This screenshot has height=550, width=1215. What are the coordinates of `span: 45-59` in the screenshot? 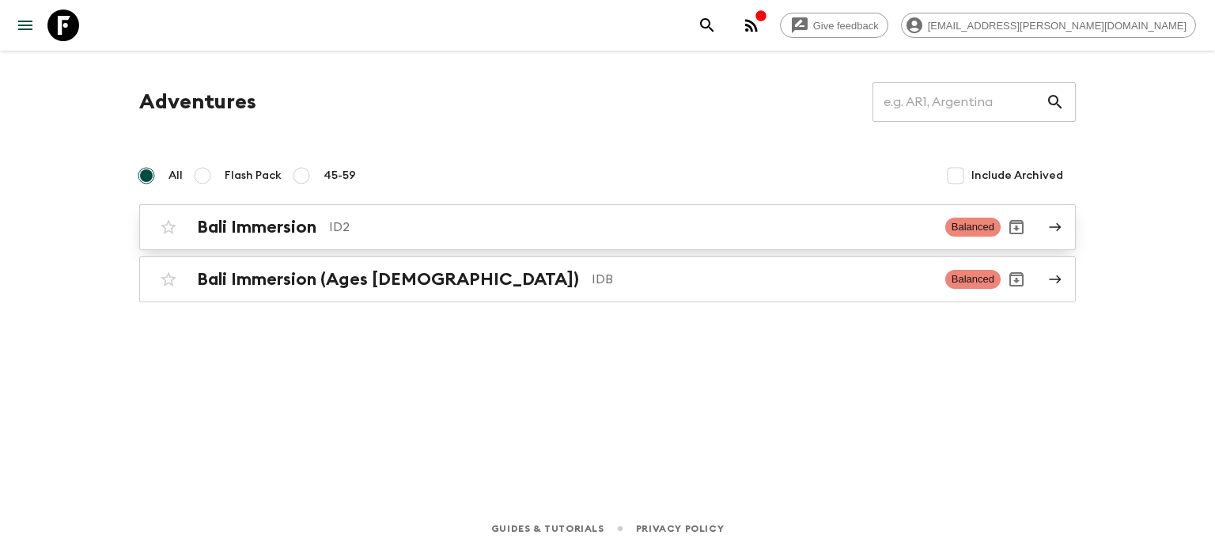 It's located at (339, 176).